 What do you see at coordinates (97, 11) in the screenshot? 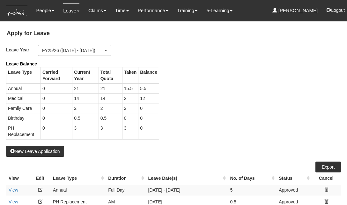
I see `a: Claims` at bounding box center [97, 11].